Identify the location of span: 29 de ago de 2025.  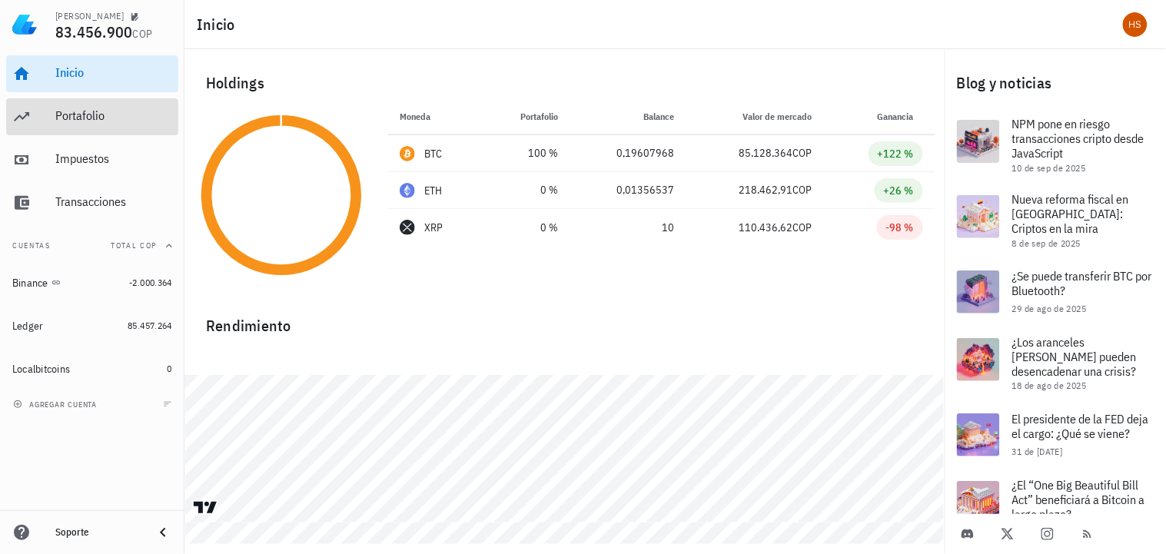
(1049, 308).